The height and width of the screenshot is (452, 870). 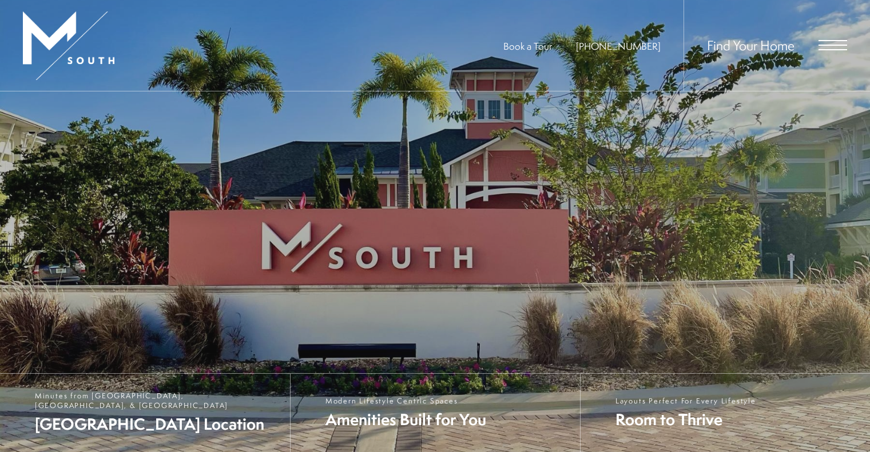 What do you see at coordinates (69, 46) in the screenshot?
I see `img: MSouth` at bounding box center [69, 46].